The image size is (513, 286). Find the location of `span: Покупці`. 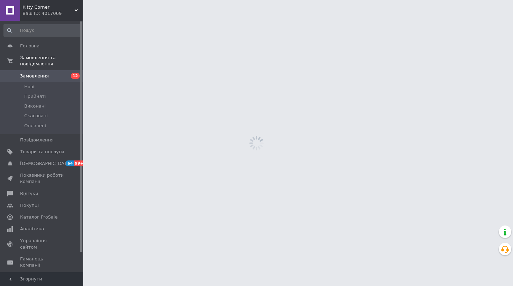

span: Покупці is located at coordinates (29, 206).